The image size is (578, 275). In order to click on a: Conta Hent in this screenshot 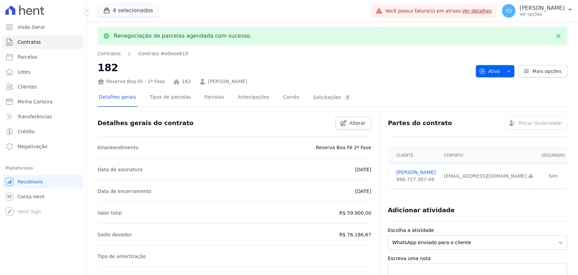, I will do `click(43, 196)`.